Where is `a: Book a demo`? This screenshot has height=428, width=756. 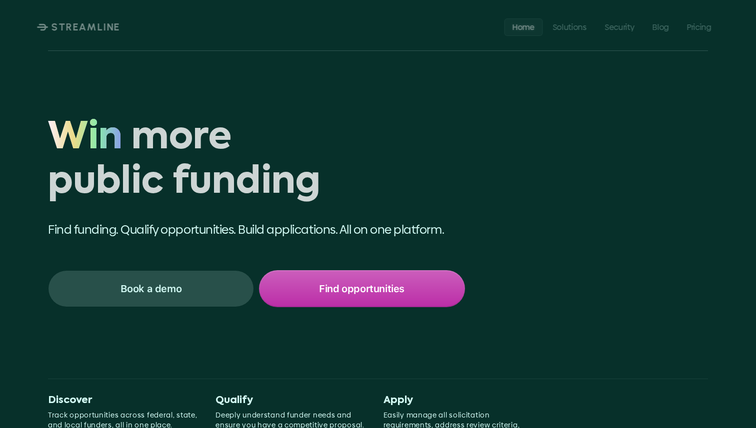
a: Book a demo is located at coordinates (151, 289).